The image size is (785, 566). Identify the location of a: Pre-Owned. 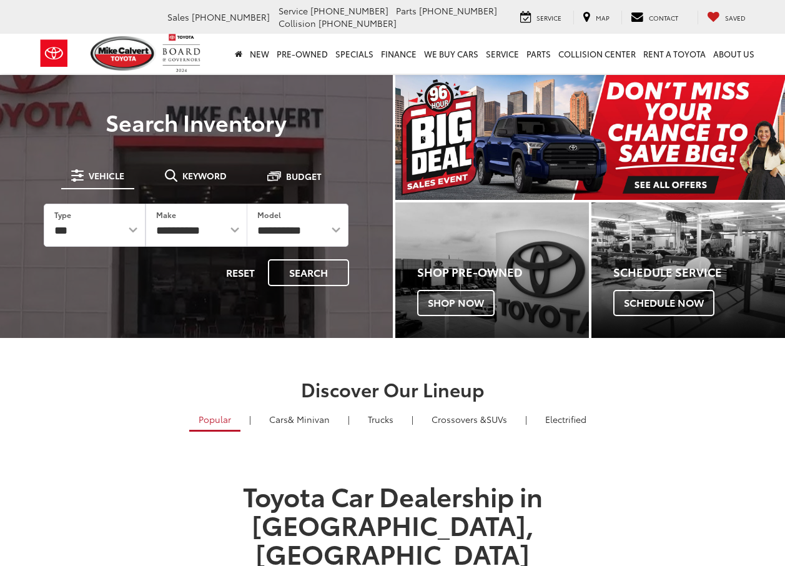
(302, 54).